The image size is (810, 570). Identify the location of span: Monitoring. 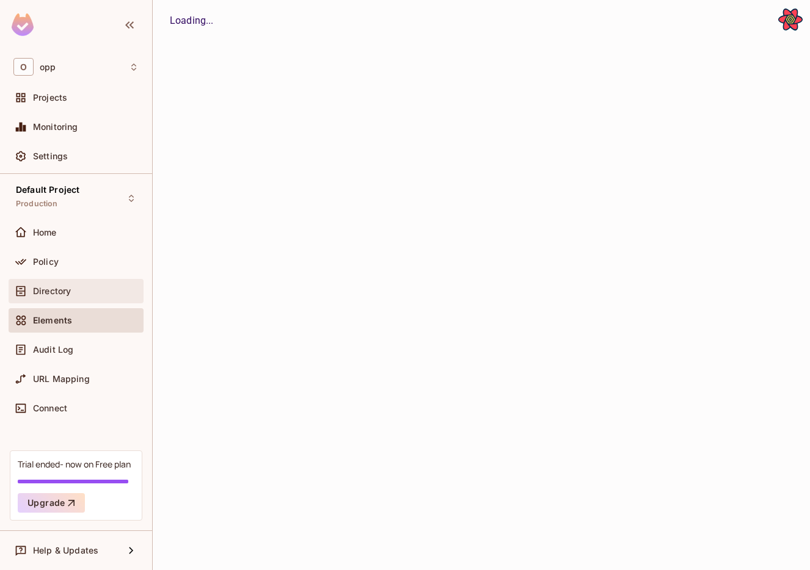
(56, 127).